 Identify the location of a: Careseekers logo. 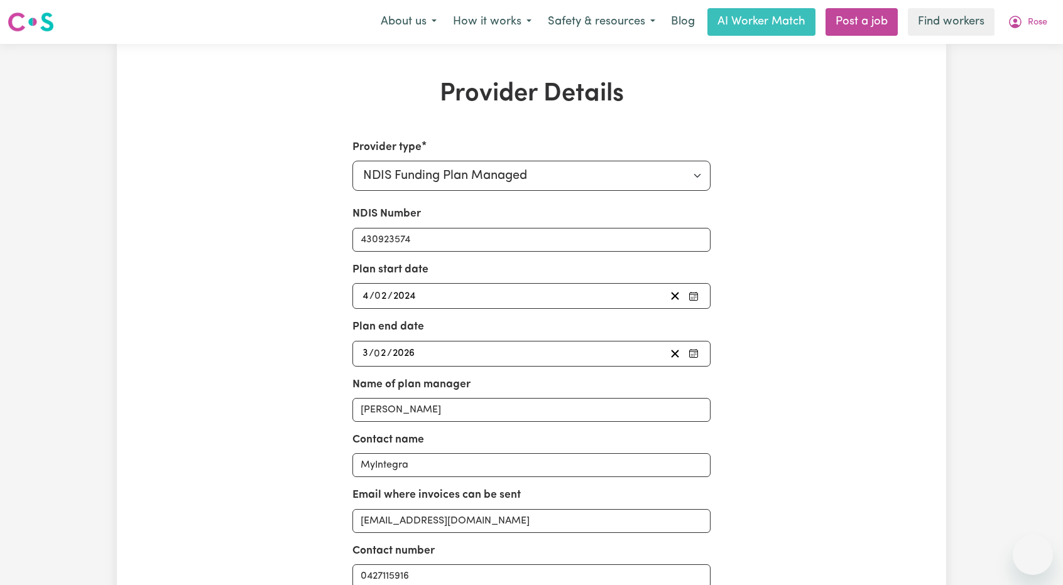
(31, 22).